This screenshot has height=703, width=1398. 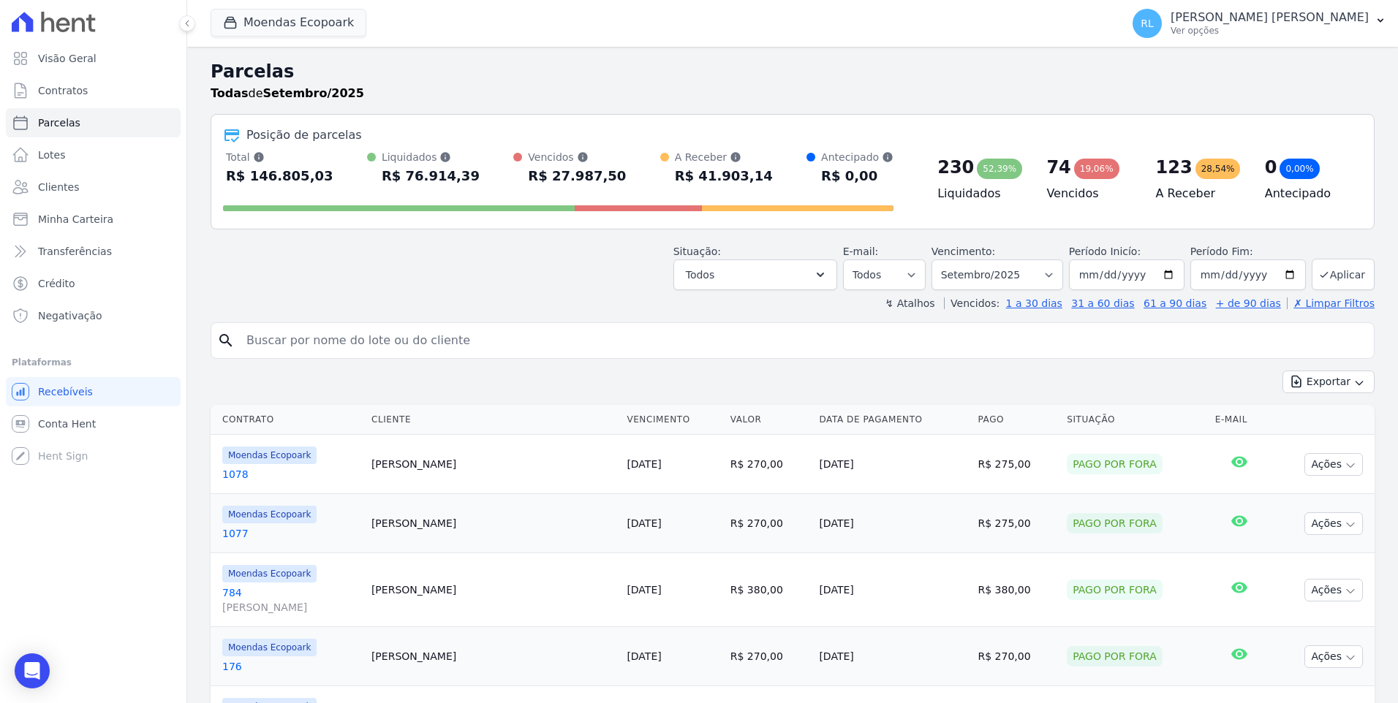 What do you see at coordinates (75, 219) in the screenshot?
I see `span: Minha Carteira` at bounding box center [75, 219].